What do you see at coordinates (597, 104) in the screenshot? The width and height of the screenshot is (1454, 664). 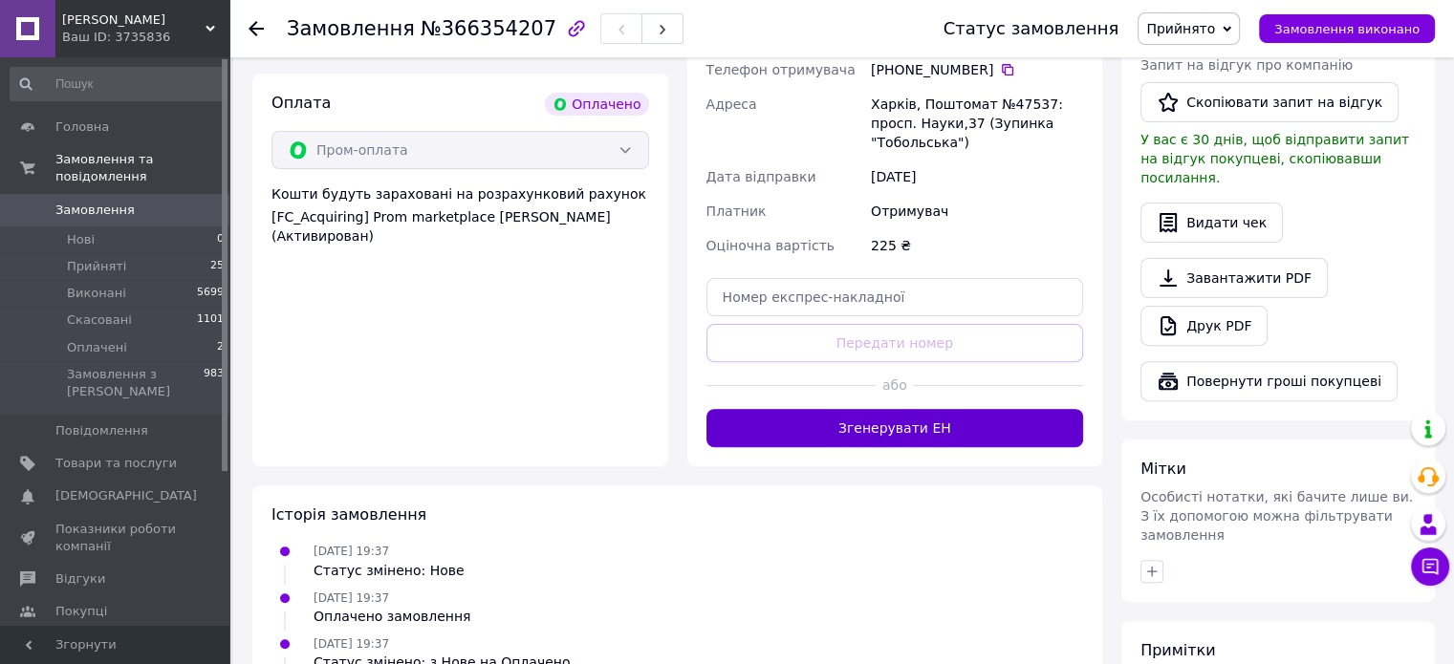 I see `div: Оплачено` at bounding box center [597, 104].